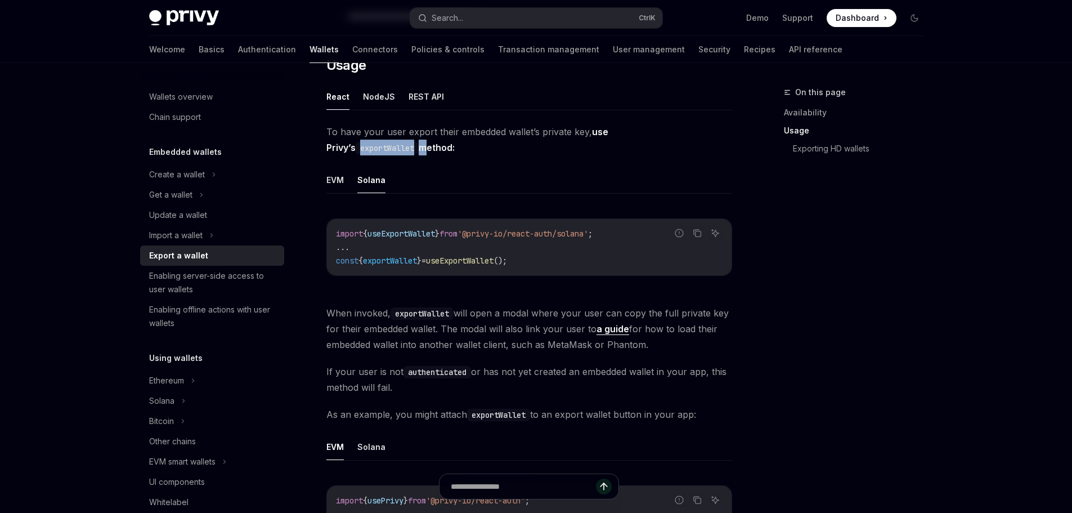 The height and width of the screenshot is (513, 1072). Describe the element at coordinates (178, 255) in the screenshot. I see `div: Export a wallet` at that location.